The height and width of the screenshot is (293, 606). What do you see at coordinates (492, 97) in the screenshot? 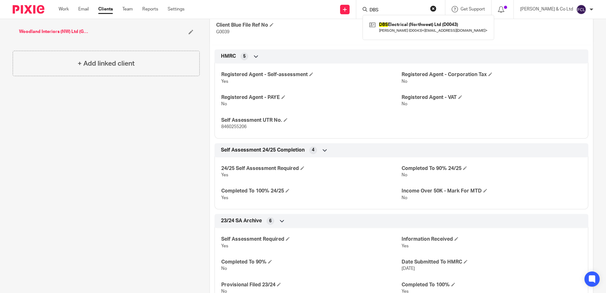
I see `h4: Registered Agent - VAT` at bounding box center [492, 97].